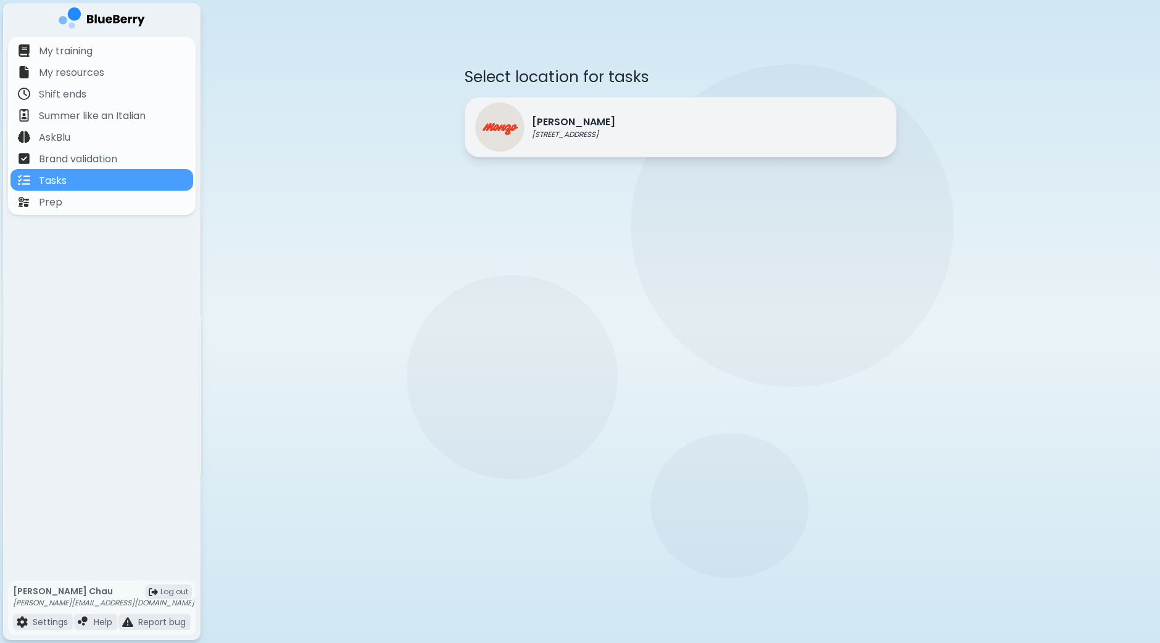  I want to click on p: My training, so click(65, 51).